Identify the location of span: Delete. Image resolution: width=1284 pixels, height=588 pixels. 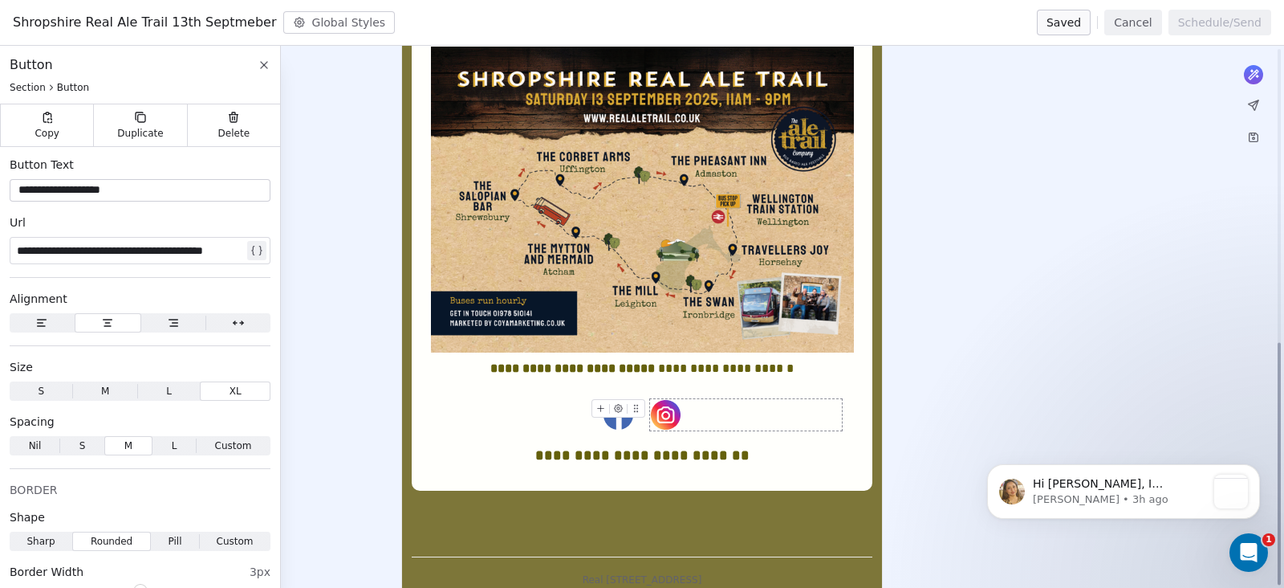
(234, 133).